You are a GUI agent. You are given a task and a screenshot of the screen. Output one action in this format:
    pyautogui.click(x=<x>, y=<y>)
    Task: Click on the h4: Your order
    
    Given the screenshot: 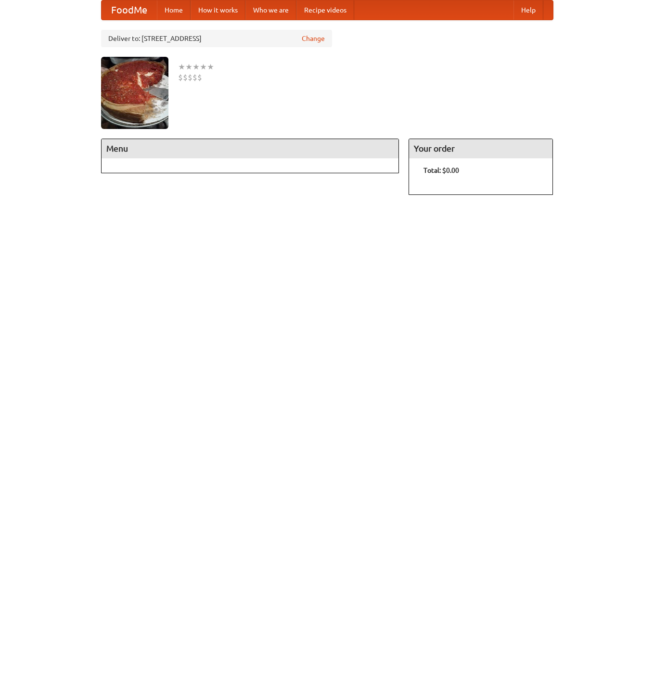 What is the action you would take?
    pyautogui.click(x=481, y=149)
    